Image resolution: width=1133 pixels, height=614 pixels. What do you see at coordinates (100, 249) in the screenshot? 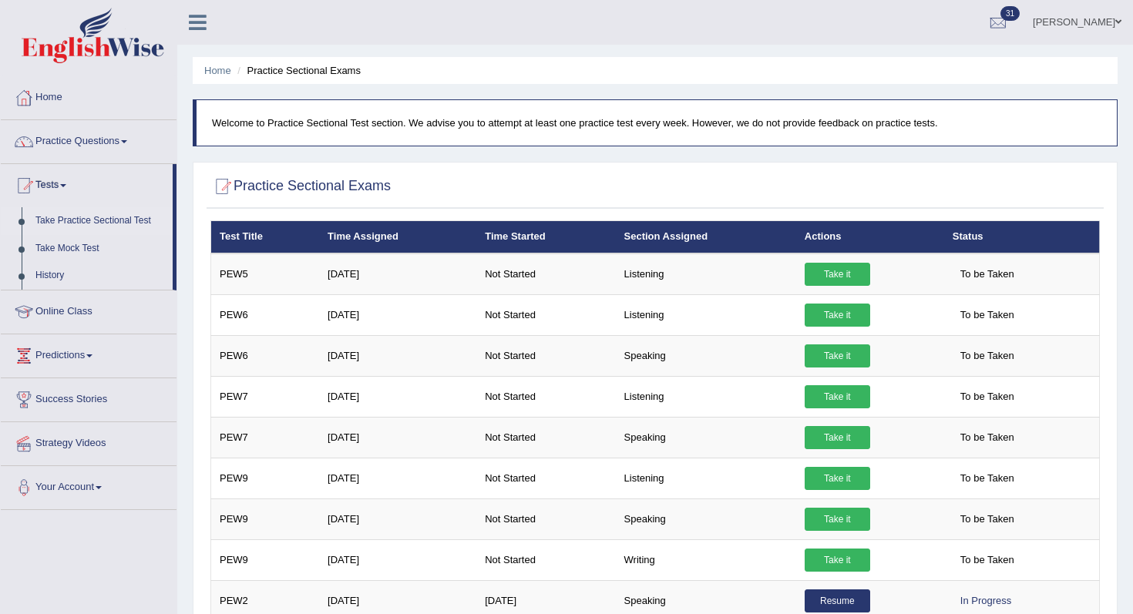
I see `a: Take Mock Test` at bounding box center [100, 249].